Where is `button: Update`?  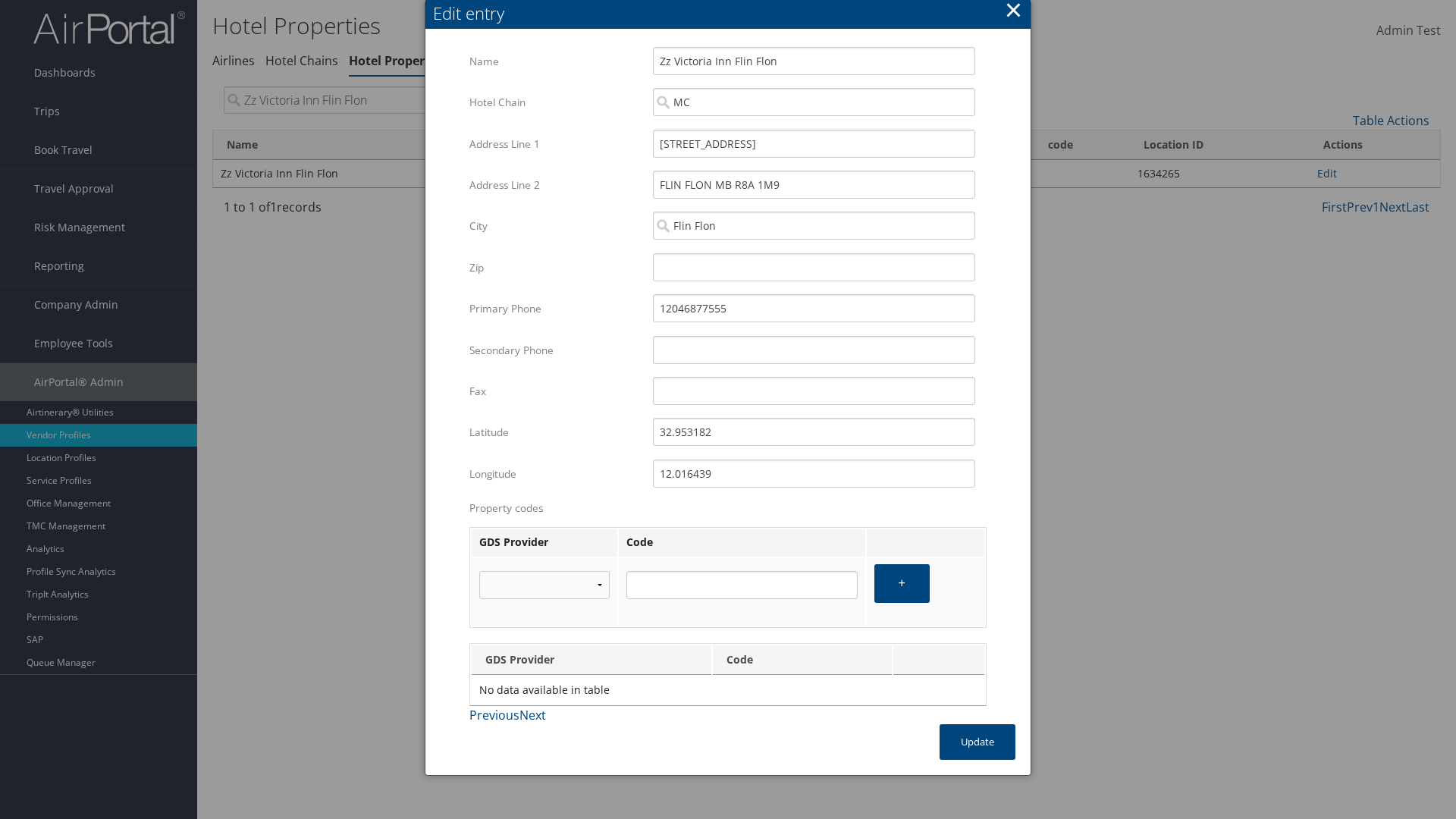 button: Update is located at coordinates (978, 741).